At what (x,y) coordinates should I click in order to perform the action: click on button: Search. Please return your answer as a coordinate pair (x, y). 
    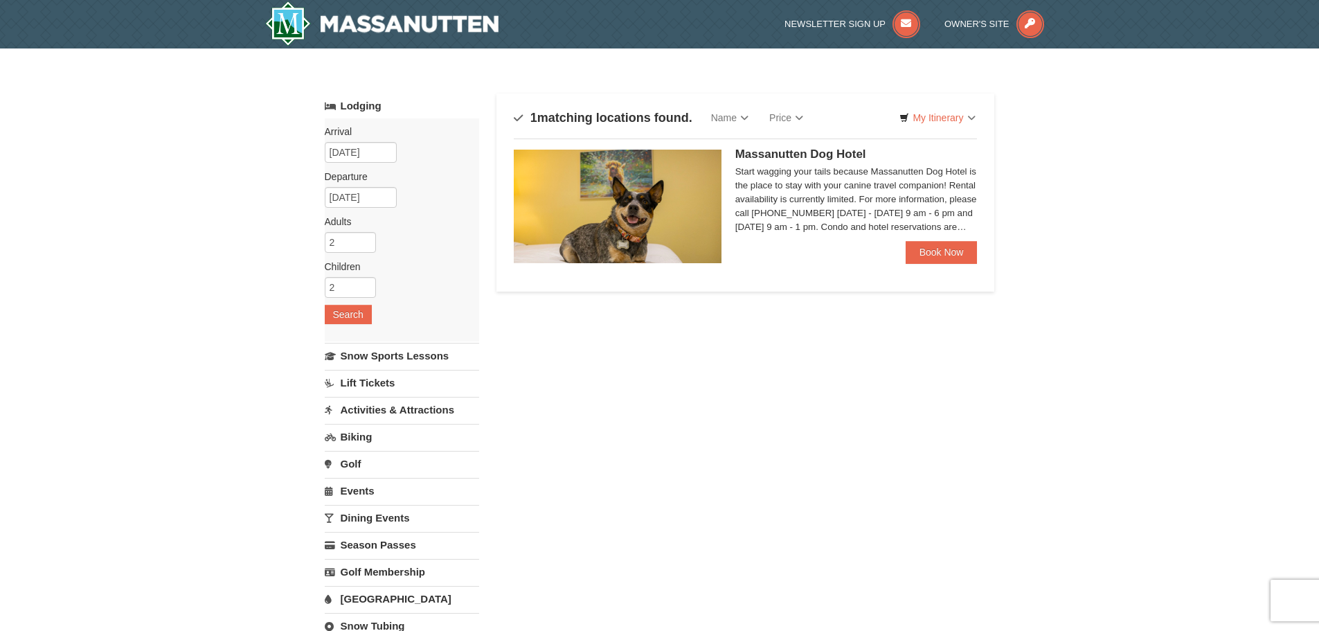
    Looking at the image, I should click on (348, 314).